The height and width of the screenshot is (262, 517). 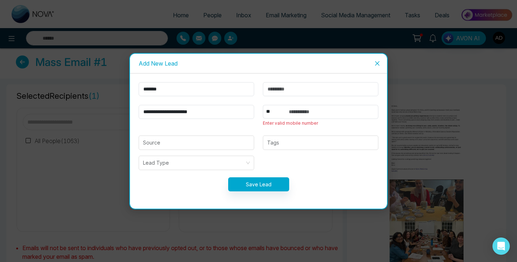 I want to click on span: close, so click(x=377, y=64).